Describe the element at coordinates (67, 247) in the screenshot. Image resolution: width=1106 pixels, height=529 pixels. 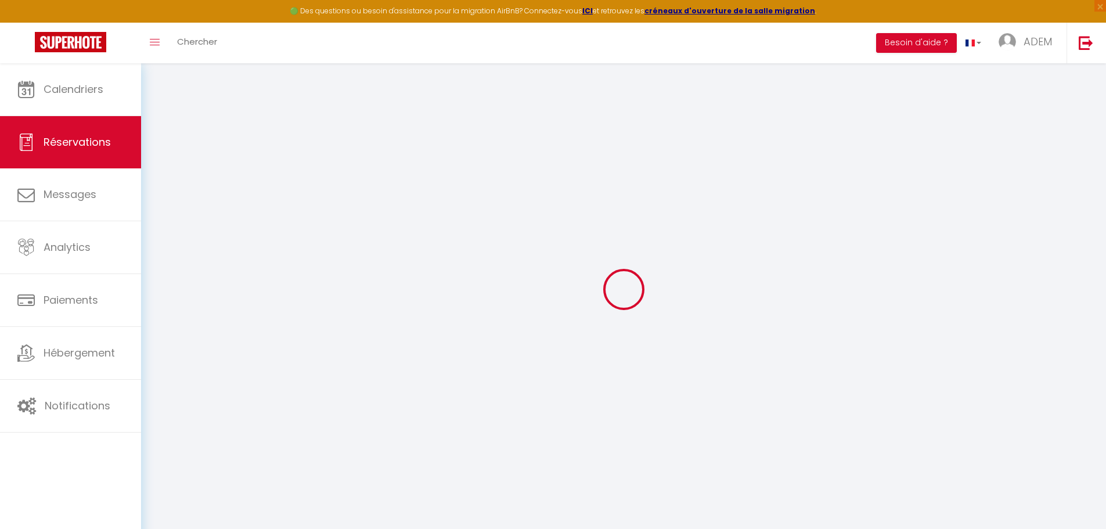
I see `span: Analytics` at that location.